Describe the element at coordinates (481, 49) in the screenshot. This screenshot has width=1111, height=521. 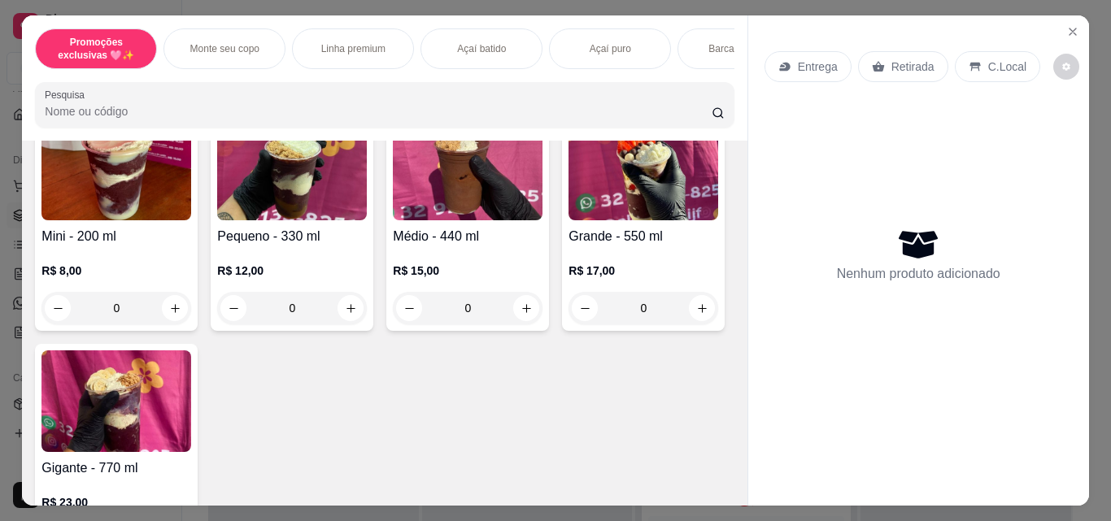
I see `p: Açaí batido` at that location.